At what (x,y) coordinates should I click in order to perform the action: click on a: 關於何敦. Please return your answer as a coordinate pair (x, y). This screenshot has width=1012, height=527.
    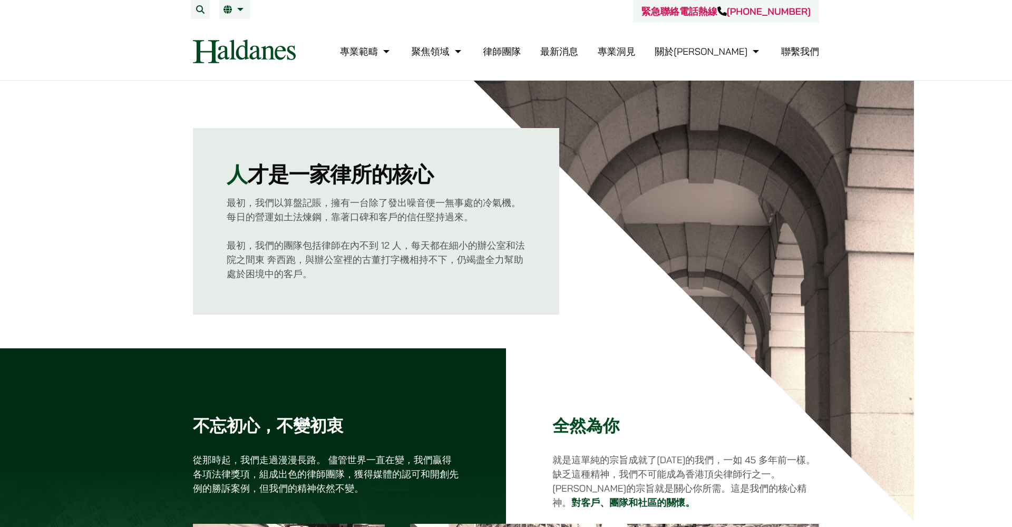
    Looking at the image, I should click on (708, 51).